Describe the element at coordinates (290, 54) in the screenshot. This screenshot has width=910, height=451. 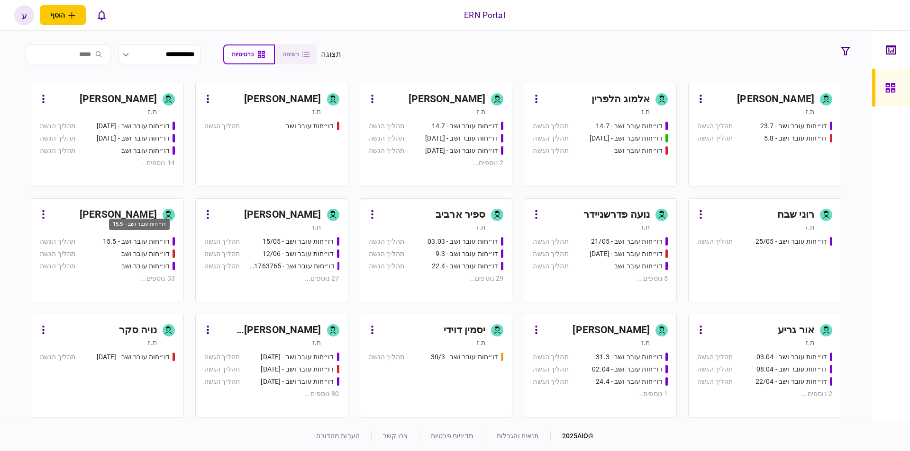
I see `span: רשימה` at that location.